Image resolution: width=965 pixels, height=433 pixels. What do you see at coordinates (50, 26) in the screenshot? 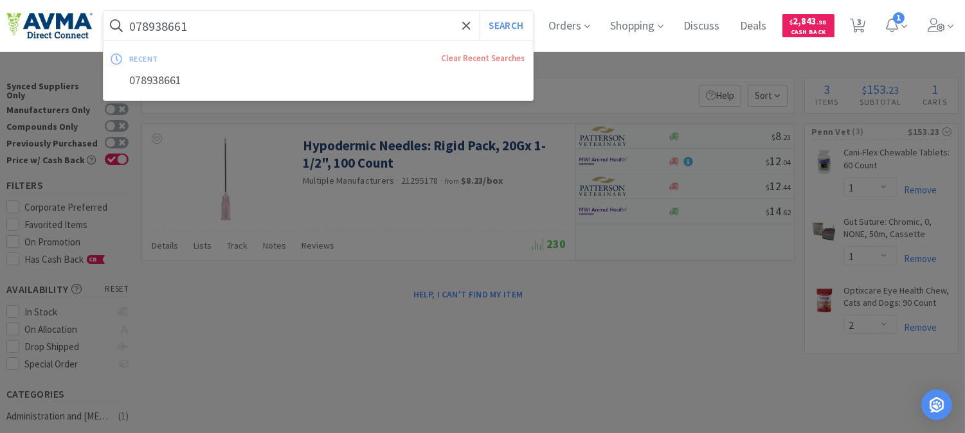
I see `img: e4e33dab9f054f5782a47901c742baa9_102.png` at bounding box center [50, 26].